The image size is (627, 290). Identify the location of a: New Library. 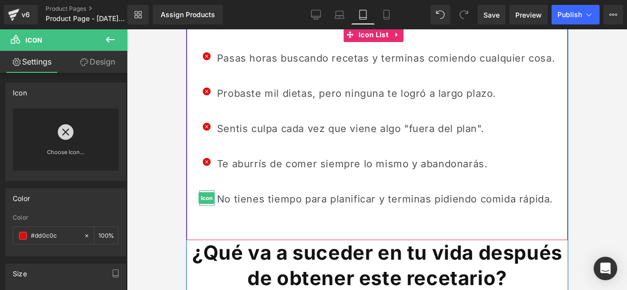
(138, 15).